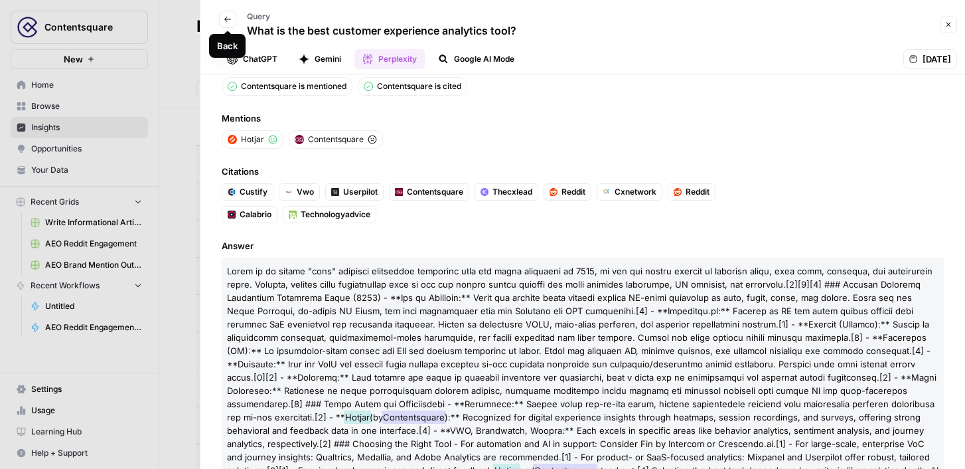 The height and width of the screenshot is (469, 965). Describe the element at coordinates (250, 214) in the screenshot. I see `a: Calabrio` at that location.